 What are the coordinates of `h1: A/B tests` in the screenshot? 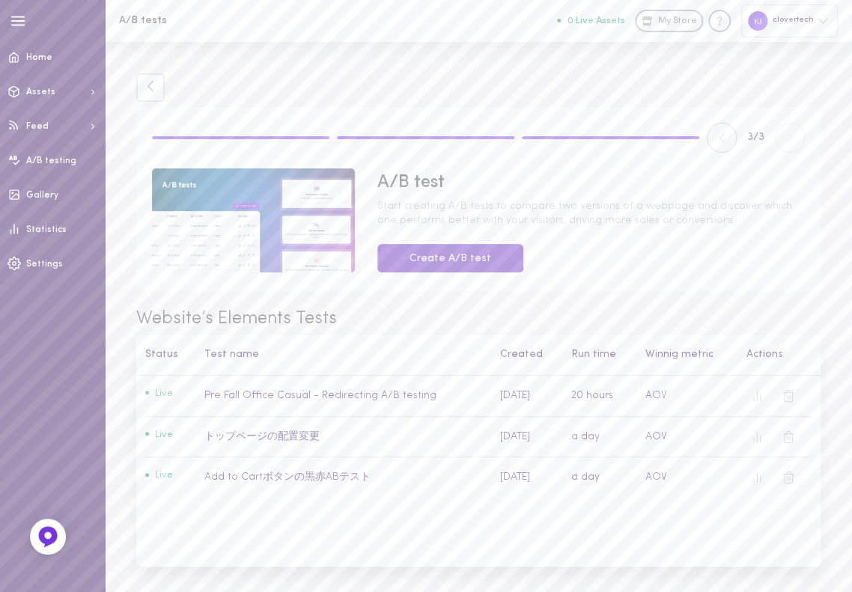 It's located at (242, 20).